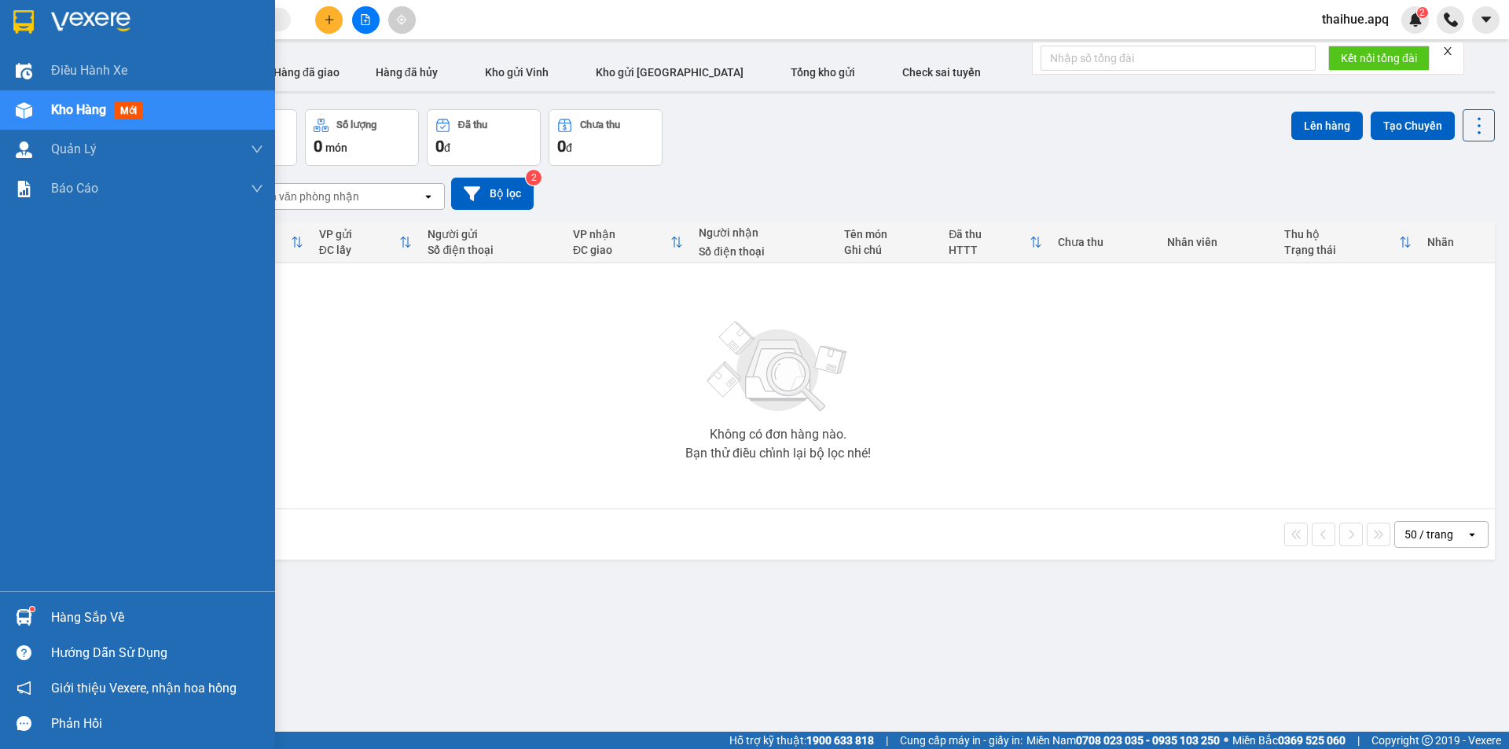 This screenshot has height=749, width=1509. I want to click on div: Ghi chú, so click(888, 250).